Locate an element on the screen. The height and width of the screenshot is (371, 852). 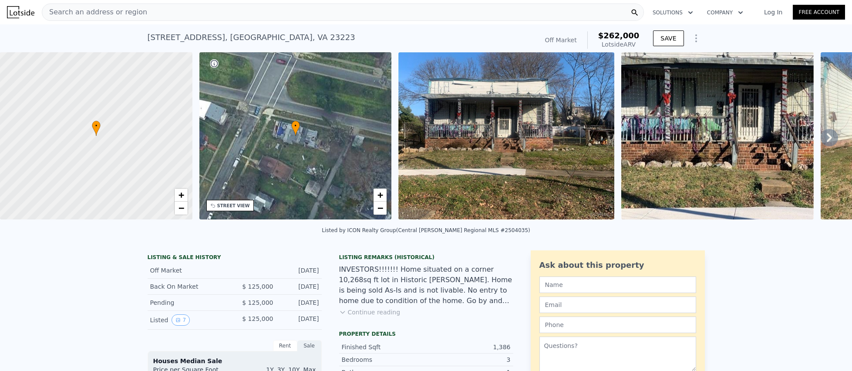
div: Finished Sqft is located at coordinates (384, 347).